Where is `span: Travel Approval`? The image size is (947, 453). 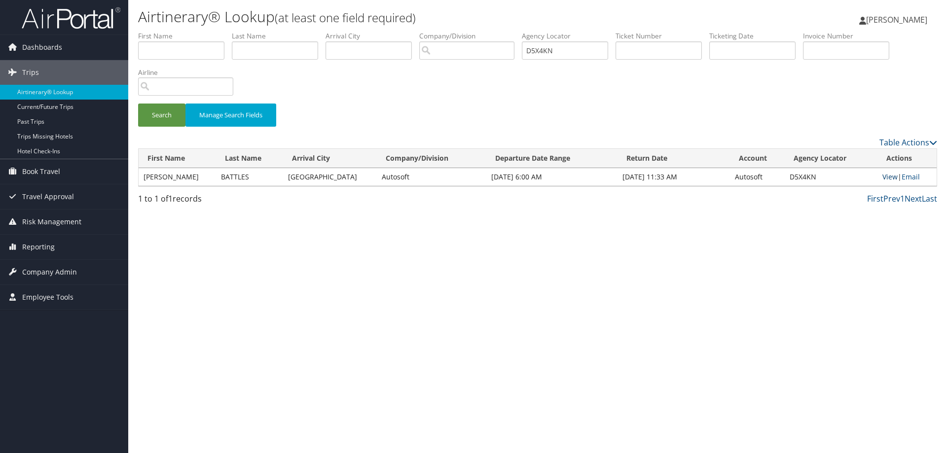 span: Travel Approval is located at coordinates (48, 197).